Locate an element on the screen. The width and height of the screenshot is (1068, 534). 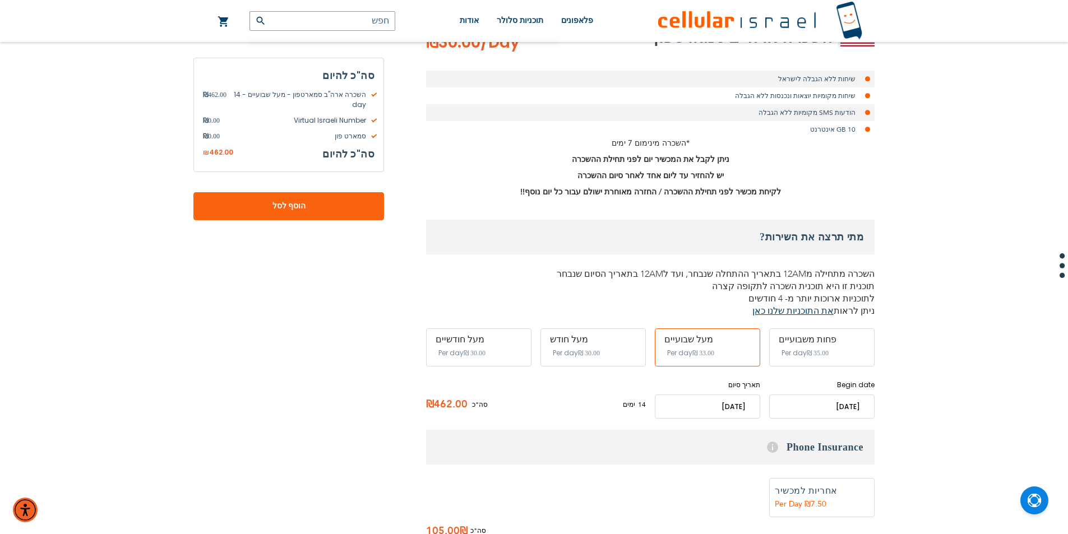
strong: לקיחת מכשיר לפני תחילת ההשכרה / החזרה מאוחרת ישולם עבור כל יום נוסף!! is located at coordinates (650, 192).